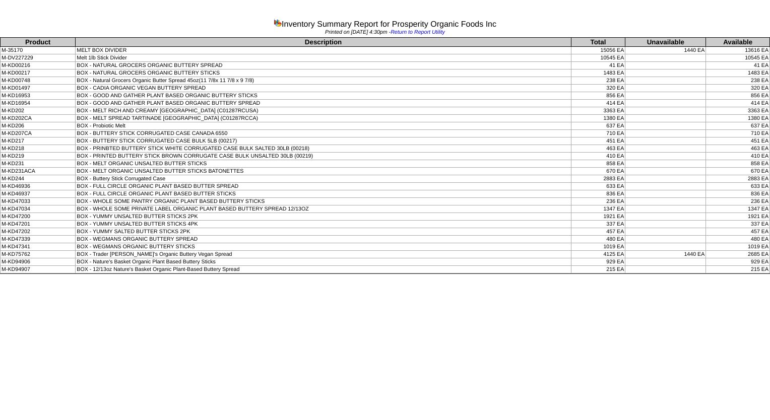 This screenshot has height=420, width=770. I want to click on td: M-KD00216, so click(38, 66).